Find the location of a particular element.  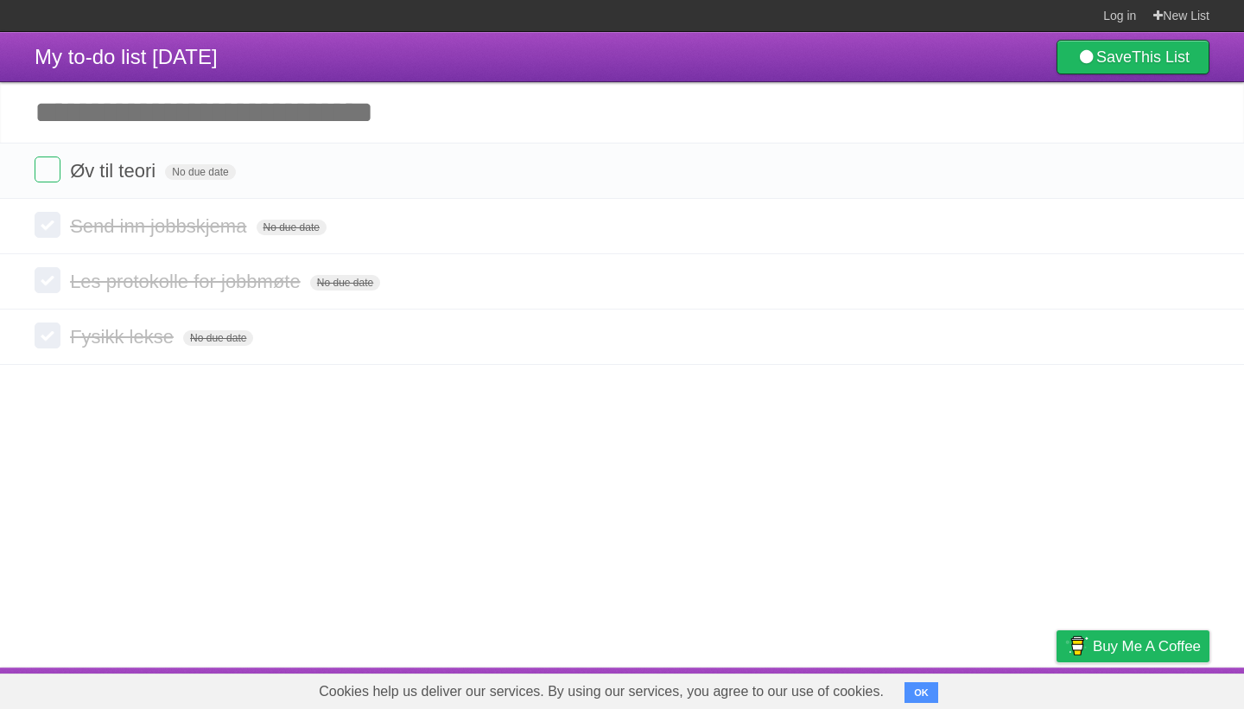

button: OK is located at coordinates (921, 692).